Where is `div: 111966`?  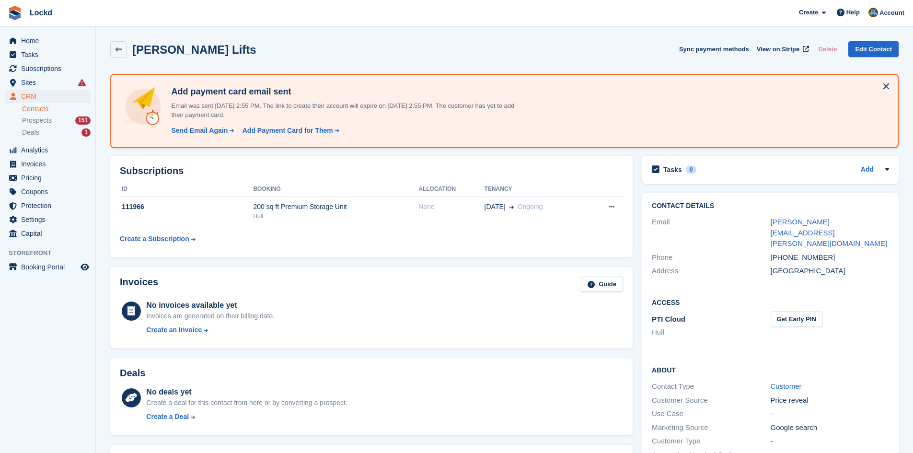 div: 111966 is located at coordinates (186, 207).